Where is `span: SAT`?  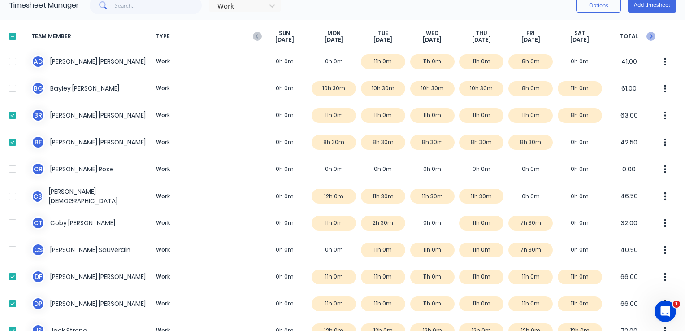 span: SAT is located at coordinates (580, 33).